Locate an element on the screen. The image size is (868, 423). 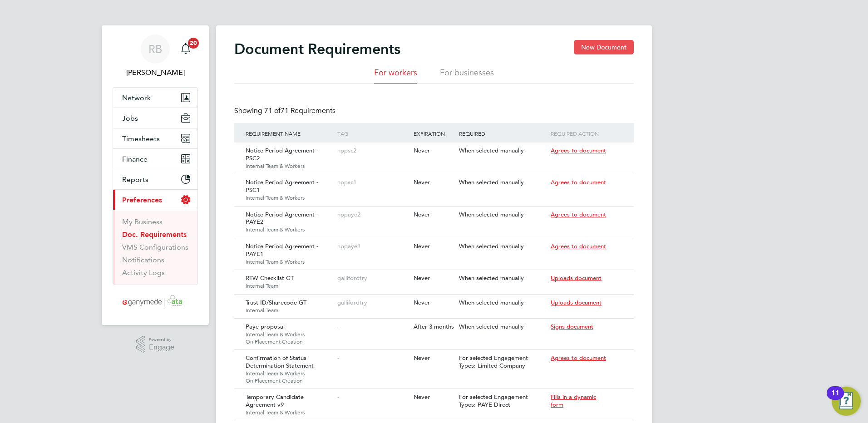
button: Timesheets is located at coordinates (155, 139).